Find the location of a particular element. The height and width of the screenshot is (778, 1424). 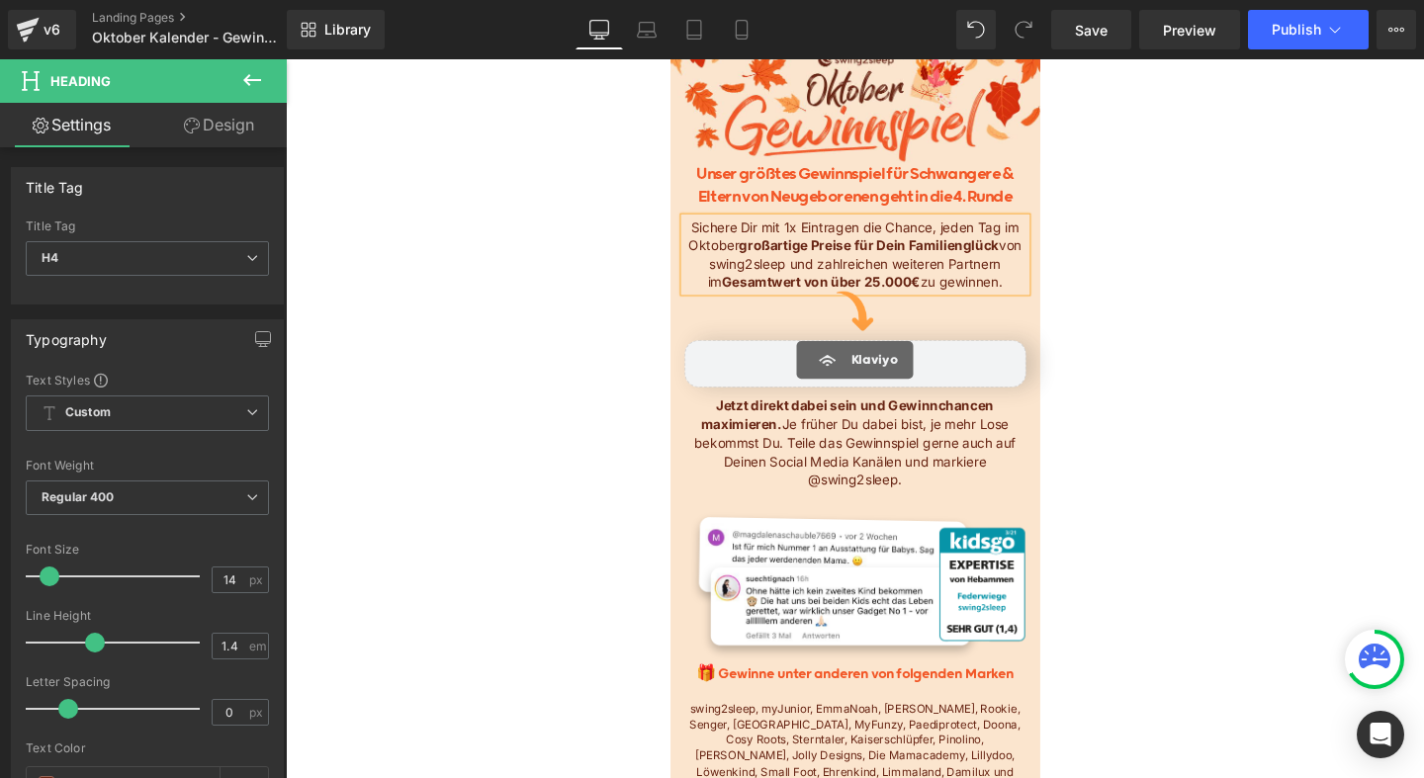

b: H4 is located at coordinates (49, 257).